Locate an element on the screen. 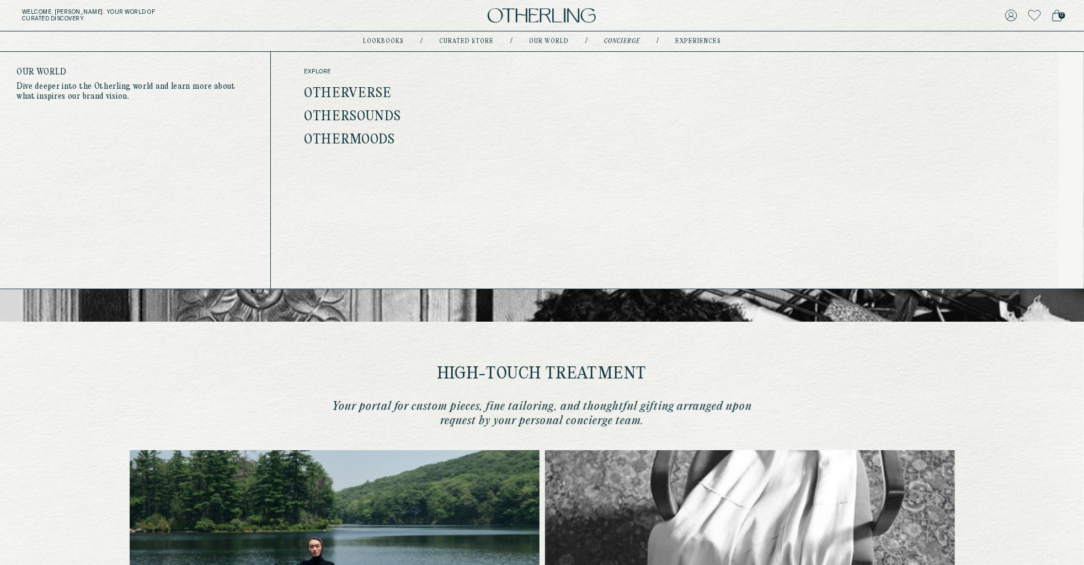 The width and height of the screenshot is (1084, 565). h4: Our world is located at coordinates (135, 72).